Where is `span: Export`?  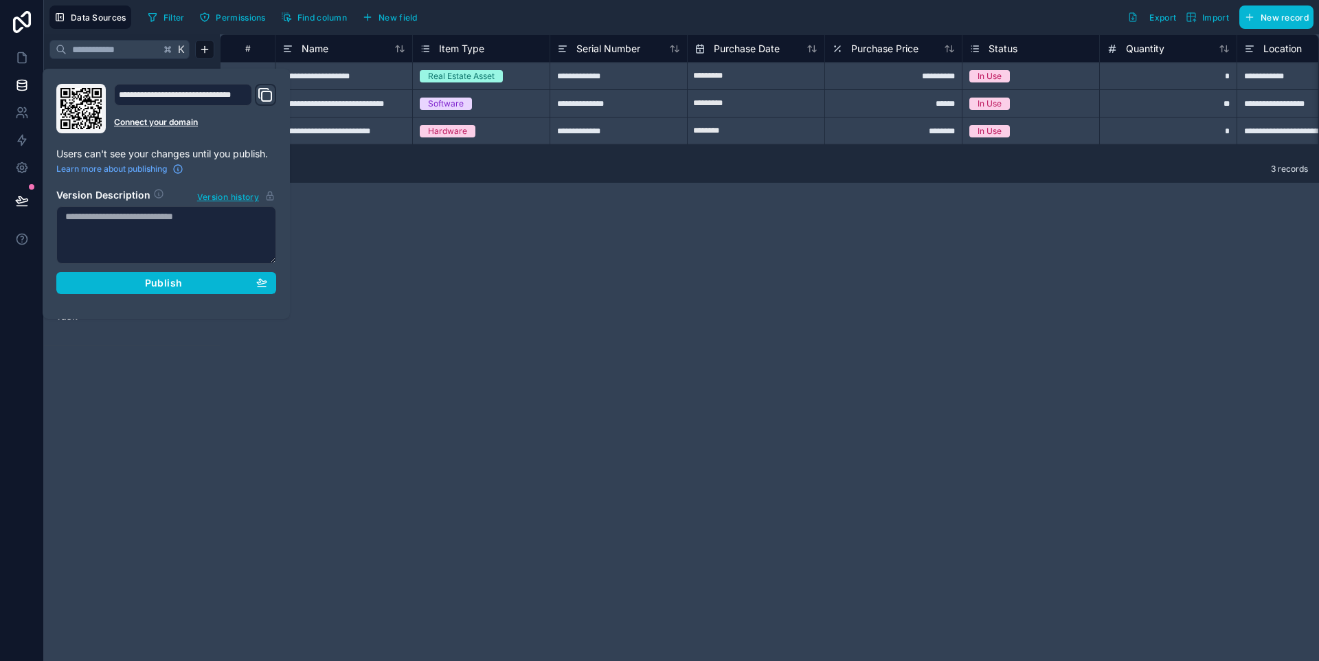
span: Export is located at coordinates (1163, 17).